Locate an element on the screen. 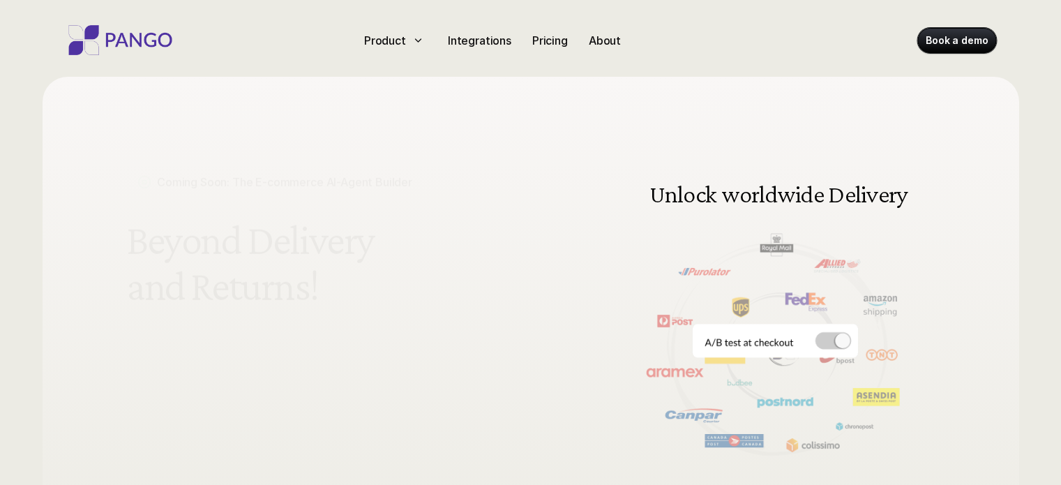  a: Book a demo is located at coordinates (956, 40).